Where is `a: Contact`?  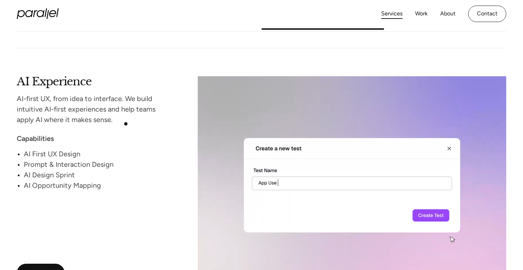
a: Contact is located at coordinates (487, 14).